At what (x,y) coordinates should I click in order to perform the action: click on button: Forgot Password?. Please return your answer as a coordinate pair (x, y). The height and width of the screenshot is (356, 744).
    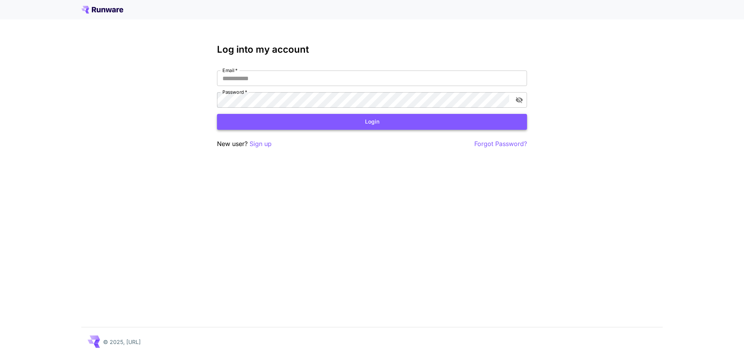
    Looking at the image, I should click on (501, 144).